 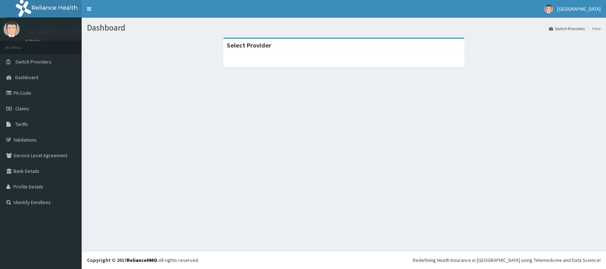 I want to click on strong: Select Provider, so click(x=249, y=45).